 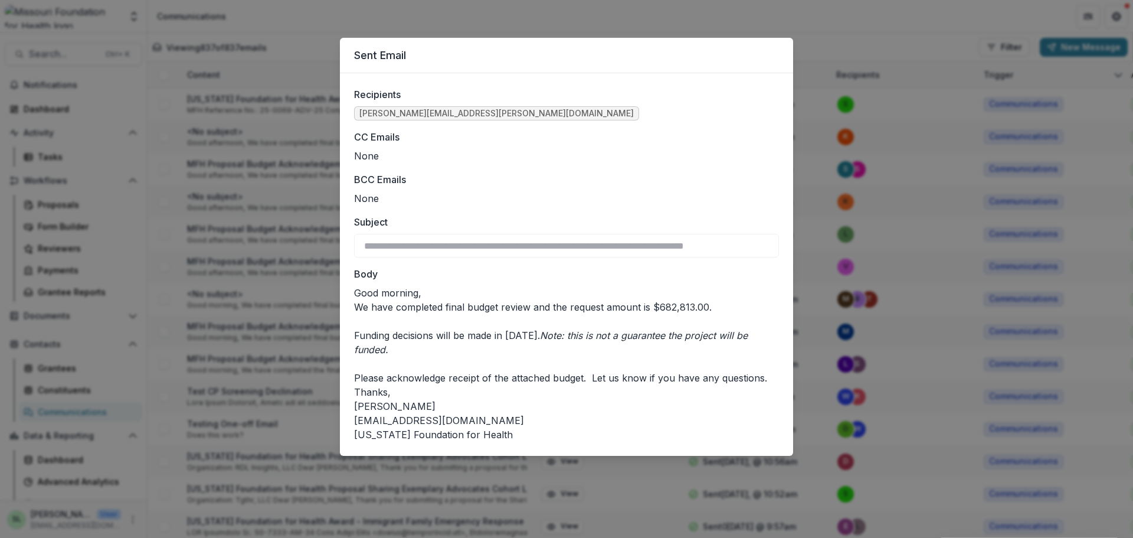 I want to click on label: CC Emails, so click(x=563, y=137).